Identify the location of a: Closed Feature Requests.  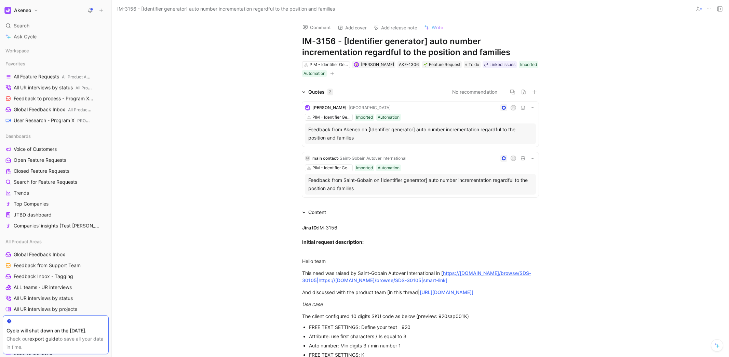
(56, 171).